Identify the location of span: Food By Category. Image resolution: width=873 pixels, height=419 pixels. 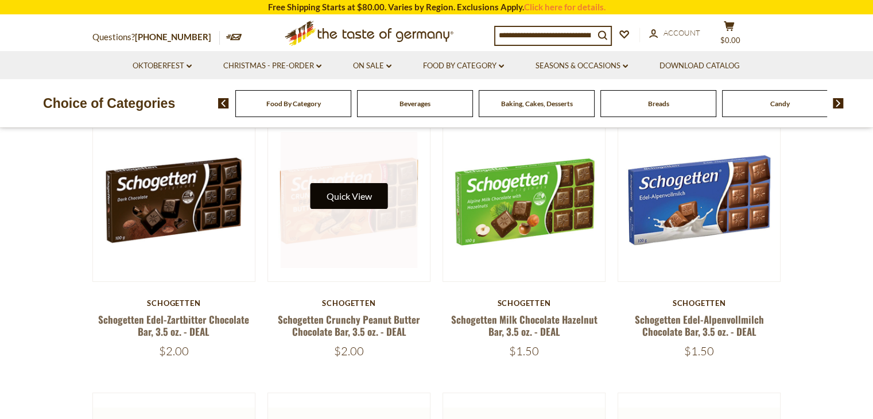
(293, 103).